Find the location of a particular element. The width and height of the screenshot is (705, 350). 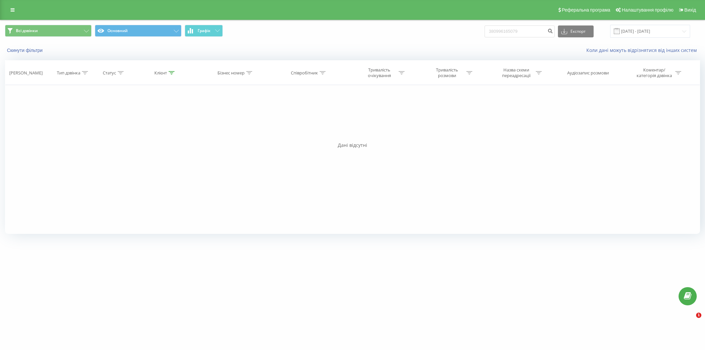

span: Реферальна програма is located at coordinates (586, 10).